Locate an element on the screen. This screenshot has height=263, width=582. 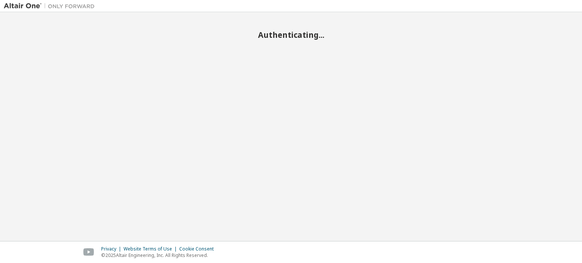
div: Website Terms of Use is located at coordinates (151, 249).